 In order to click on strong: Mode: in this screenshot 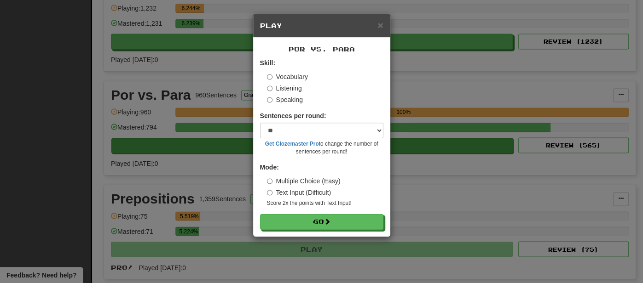, I will do `click(269, 167)`.